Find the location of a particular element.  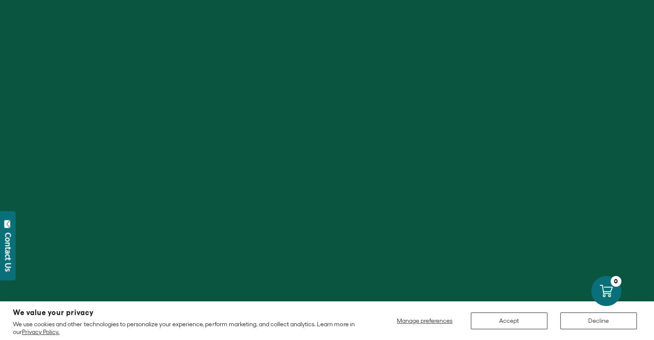

button: Decline is located at coordinates (599, 321).